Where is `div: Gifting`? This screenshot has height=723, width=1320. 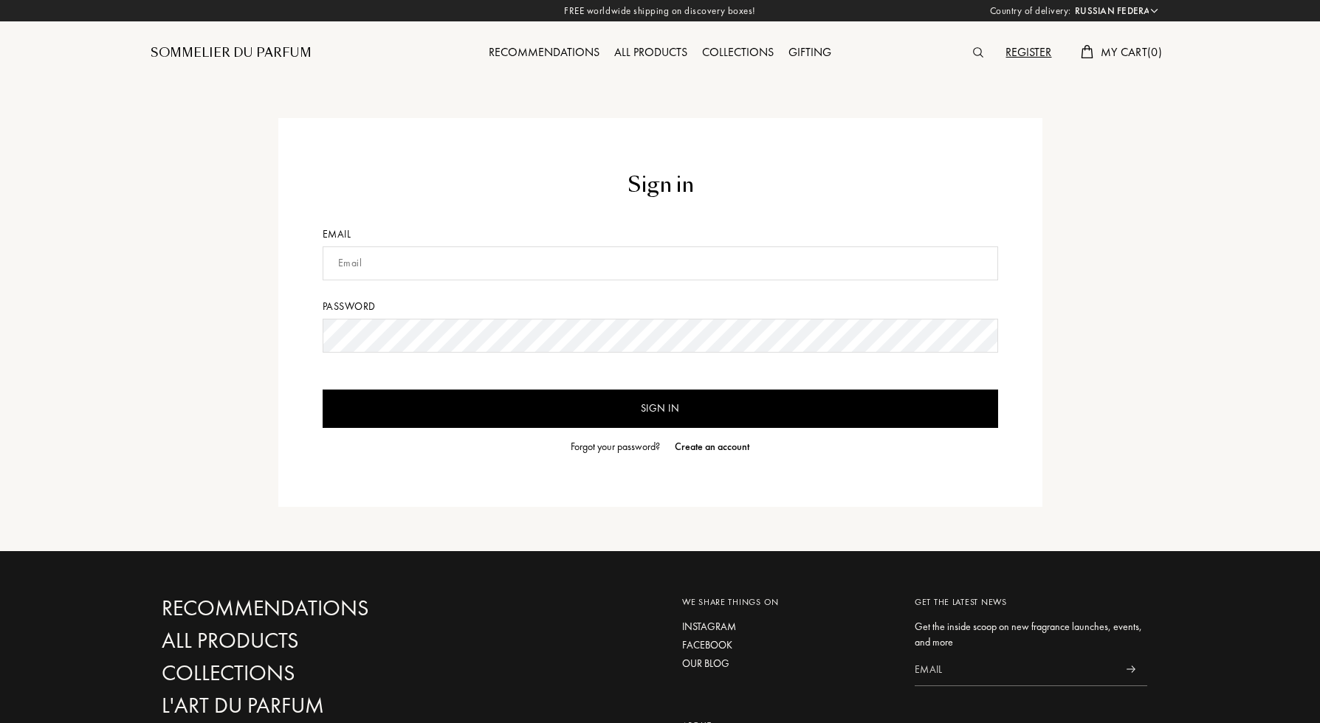 div: Gifting is located at coordinates (810, 53).